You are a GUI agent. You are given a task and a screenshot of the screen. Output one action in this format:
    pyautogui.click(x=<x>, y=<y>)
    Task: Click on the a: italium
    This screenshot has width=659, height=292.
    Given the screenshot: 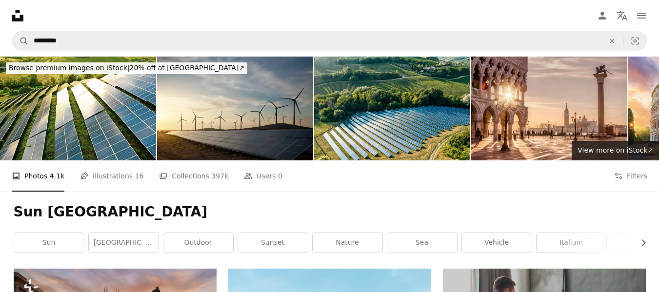 What is the action you would take?
    pyautogui.click(x=571, y=243)
    